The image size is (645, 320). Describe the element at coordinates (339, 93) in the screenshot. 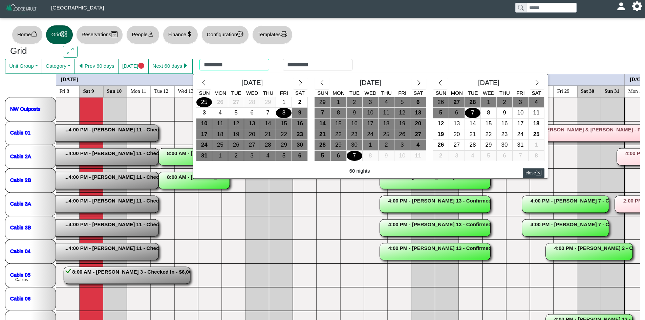

I see `span: Mon` at that location.